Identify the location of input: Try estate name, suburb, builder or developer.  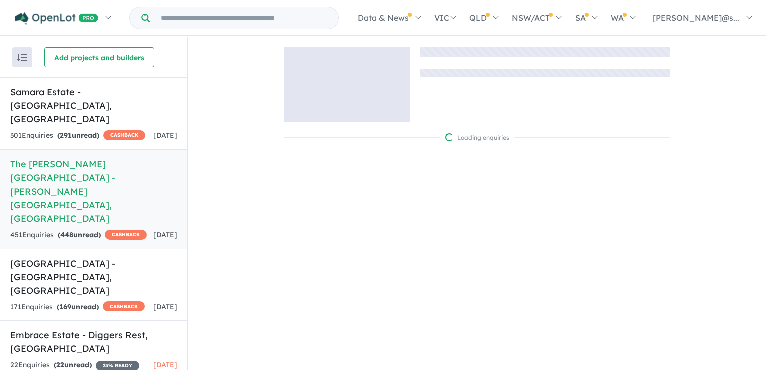
(244, 18).